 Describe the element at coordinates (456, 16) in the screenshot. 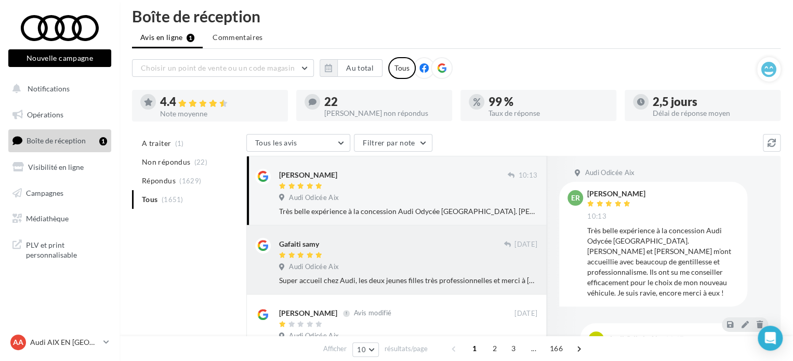

I see `div: Boîte de réception` at that location.